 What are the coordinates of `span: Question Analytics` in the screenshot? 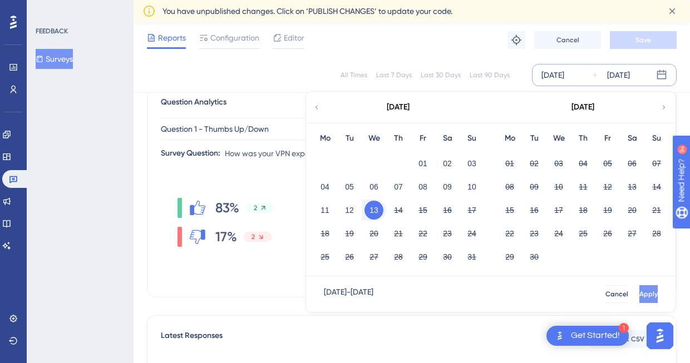 It's located at (194, 102).